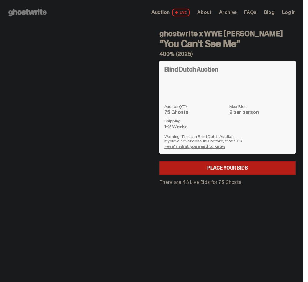 This screenshot has height=282, width=308. Describe the element at coordinates (195, 107) in the screenshot. I see `dt: Auction QTY` at that location.